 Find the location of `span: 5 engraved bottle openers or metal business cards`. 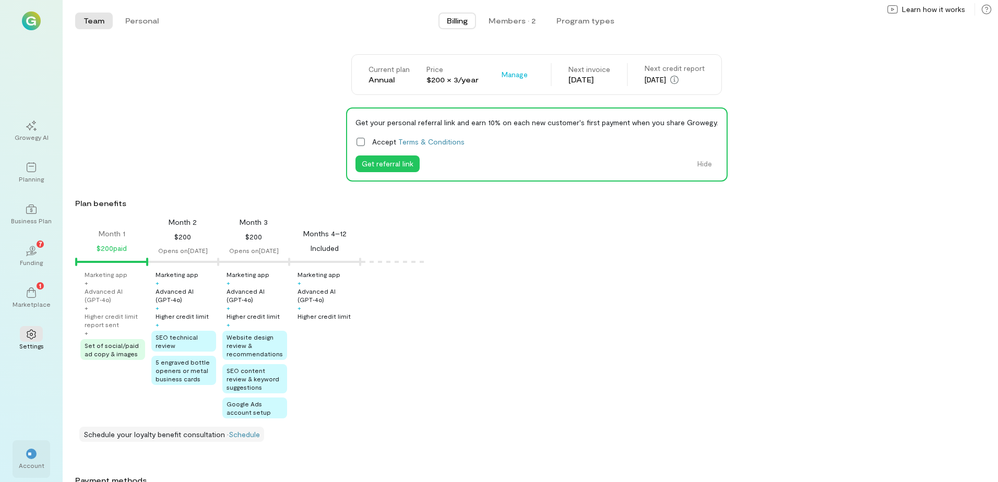

span: 5 engraved bottle openers or metal business cards is located at coordinates (183, 371).